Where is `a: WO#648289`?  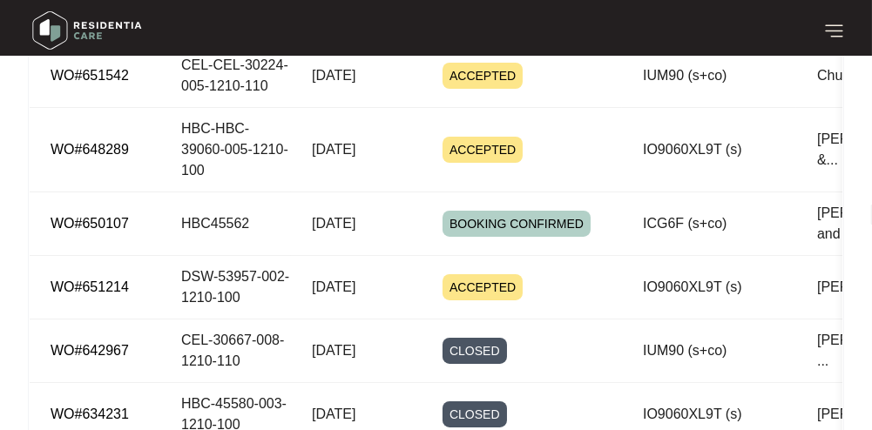
a: WO#648289 is located at coordinates (90, 149).